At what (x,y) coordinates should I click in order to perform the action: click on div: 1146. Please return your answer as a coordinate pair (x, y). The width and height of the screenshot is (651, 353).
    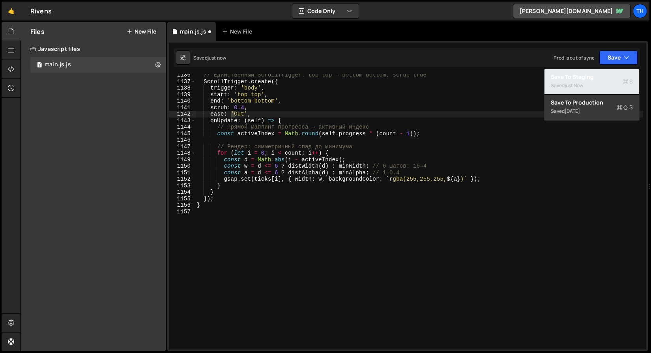
    Looking at the image, I should click on (182, 140).